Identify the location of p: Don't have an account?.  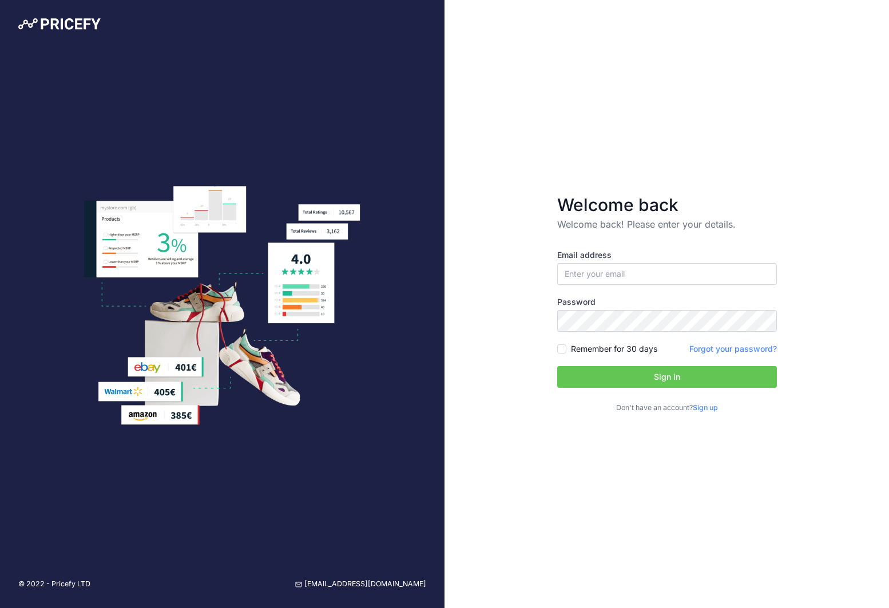
(667, 408).